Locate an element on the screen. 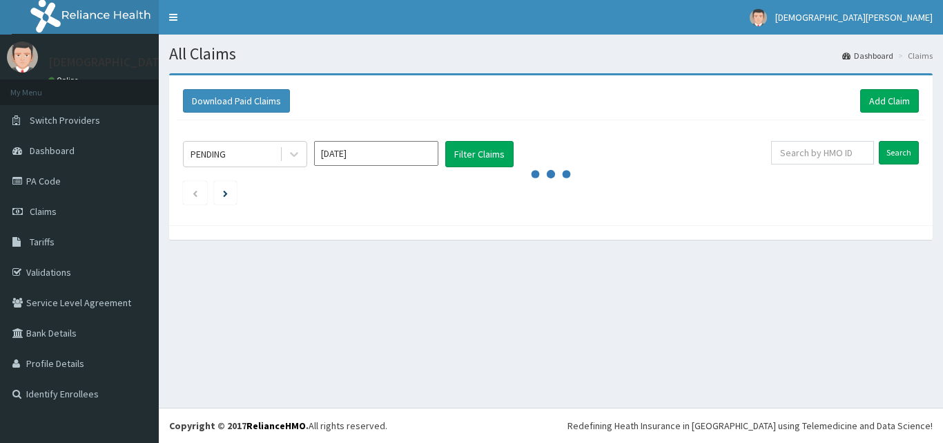 The image size is (943, 443). svg: audio-loading is located at coordinates (551, 174).